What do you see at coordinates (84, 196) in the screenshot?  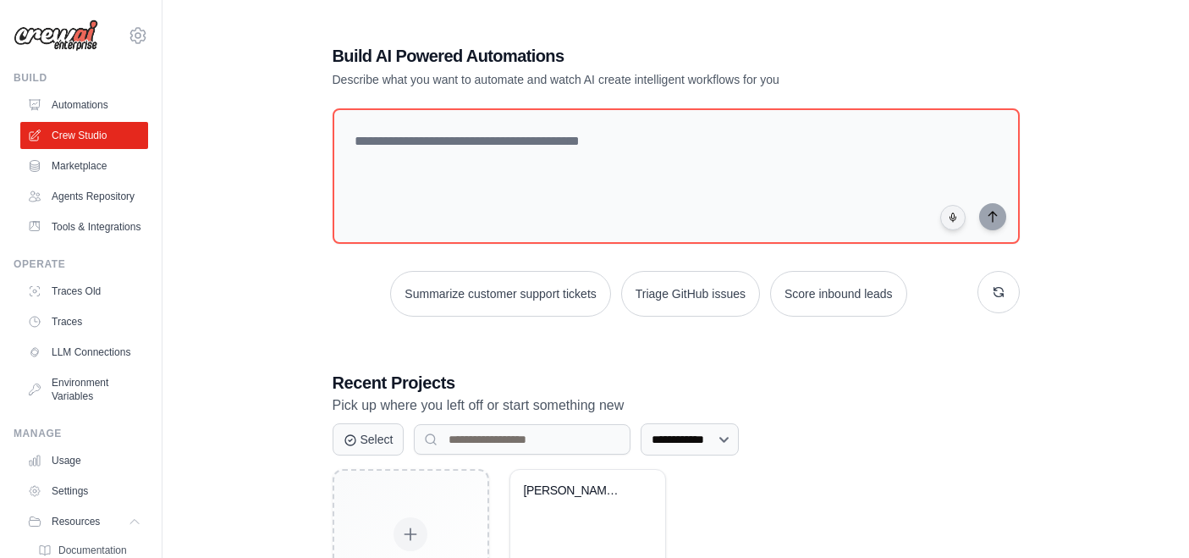 I see `a: Agents Repository` at bounding box center [84, 196].